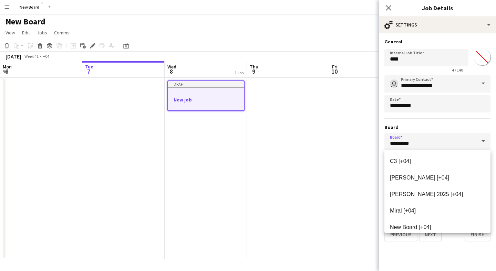 The image size is (496, 271). I want to click on span: Jobs, so click(42, 33).